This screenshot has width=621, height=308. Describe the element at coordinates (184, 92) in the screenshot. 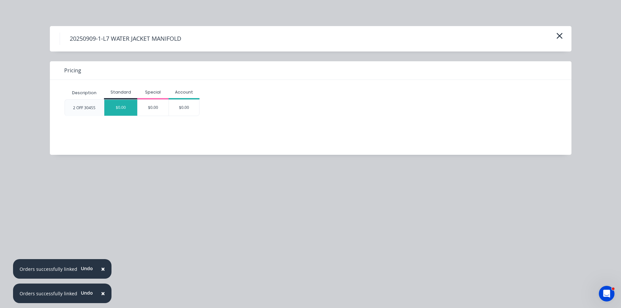

I see `div: Account` at that location.